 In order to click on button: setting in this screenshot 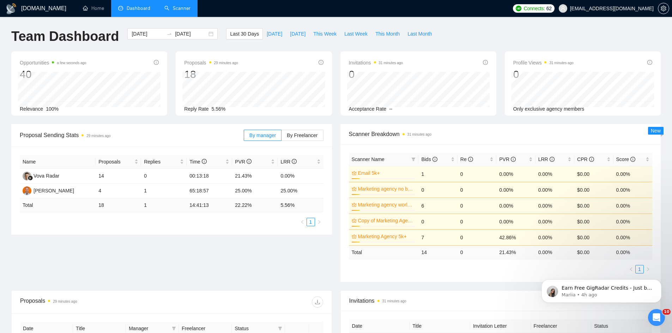, I will do `click(664, 8)`.